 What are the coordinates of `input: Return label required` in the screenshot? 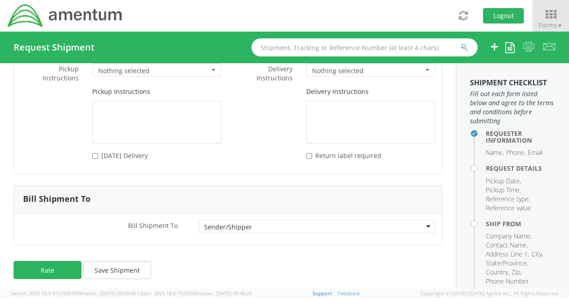 It's located at (309, 156).